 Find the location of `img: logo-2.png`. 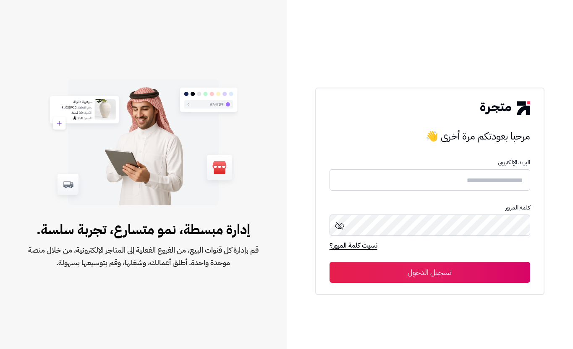

img: logo-2.png is located at coordinates (505, 108).